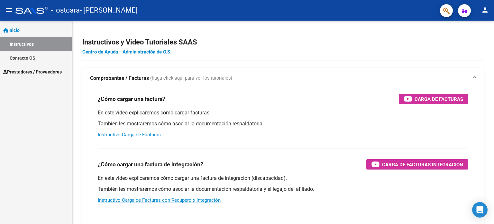 This screenshot has height=224, width=494. I want to click on p: También les mostraremos cómo asociar la documentación respaldatoria., so click(283, 124).